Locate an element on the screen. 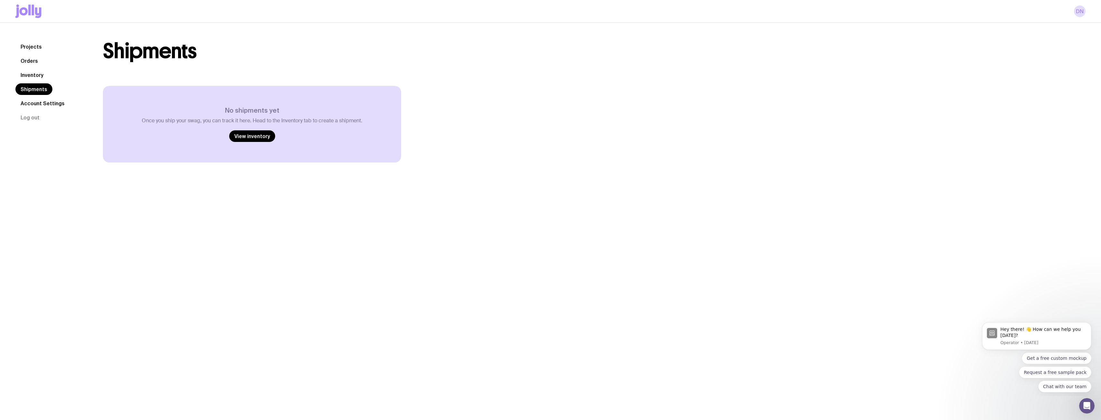 This screenshot has height=420, width=1101. a: Projects is located at coordinates (31, 47).